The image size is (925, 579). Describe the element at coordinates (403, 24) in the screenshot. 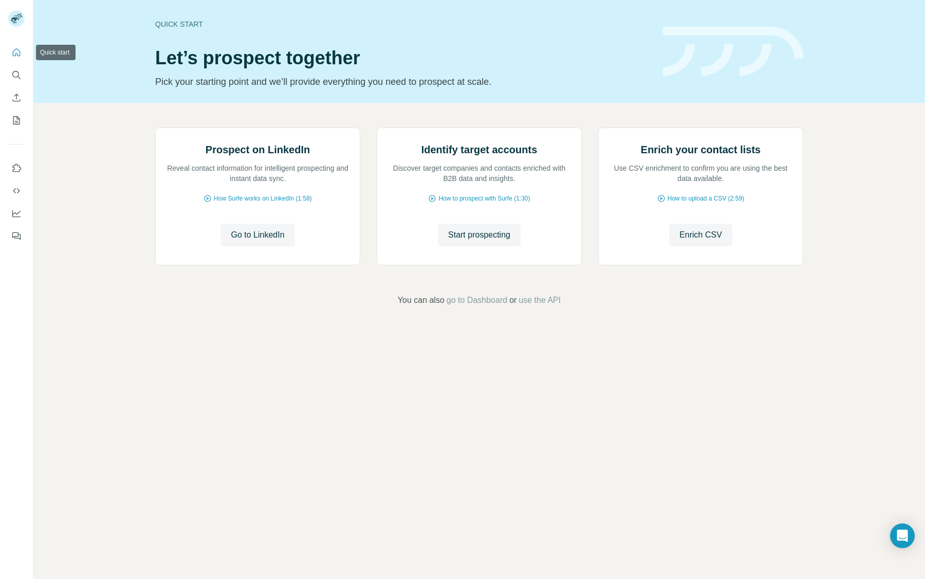

I see `div: Quick start` at that location.